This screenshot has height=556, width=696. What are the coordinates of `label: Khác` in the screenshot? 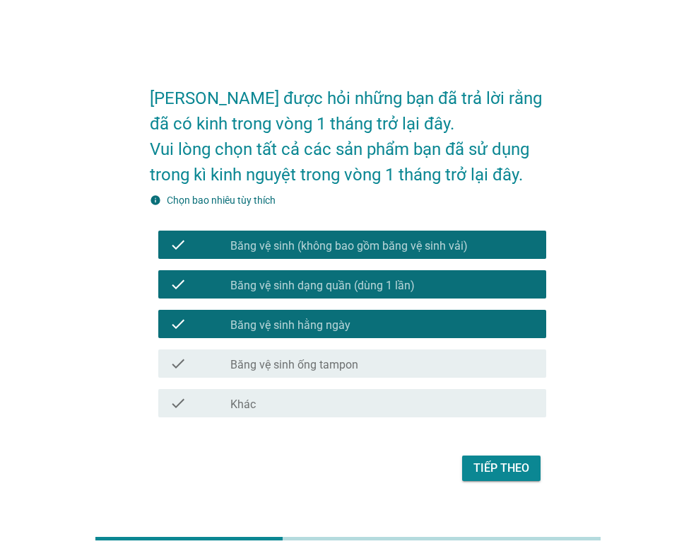 It's located at (243, 404).